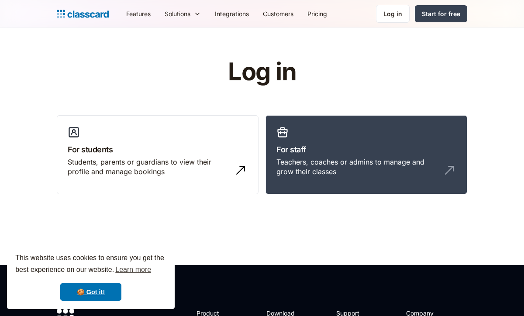 The image size is (524, 316). What do you see at coordinates (232, 14) in the screenshot?
I see `a: Integrations` at bounding box center [232, 14].